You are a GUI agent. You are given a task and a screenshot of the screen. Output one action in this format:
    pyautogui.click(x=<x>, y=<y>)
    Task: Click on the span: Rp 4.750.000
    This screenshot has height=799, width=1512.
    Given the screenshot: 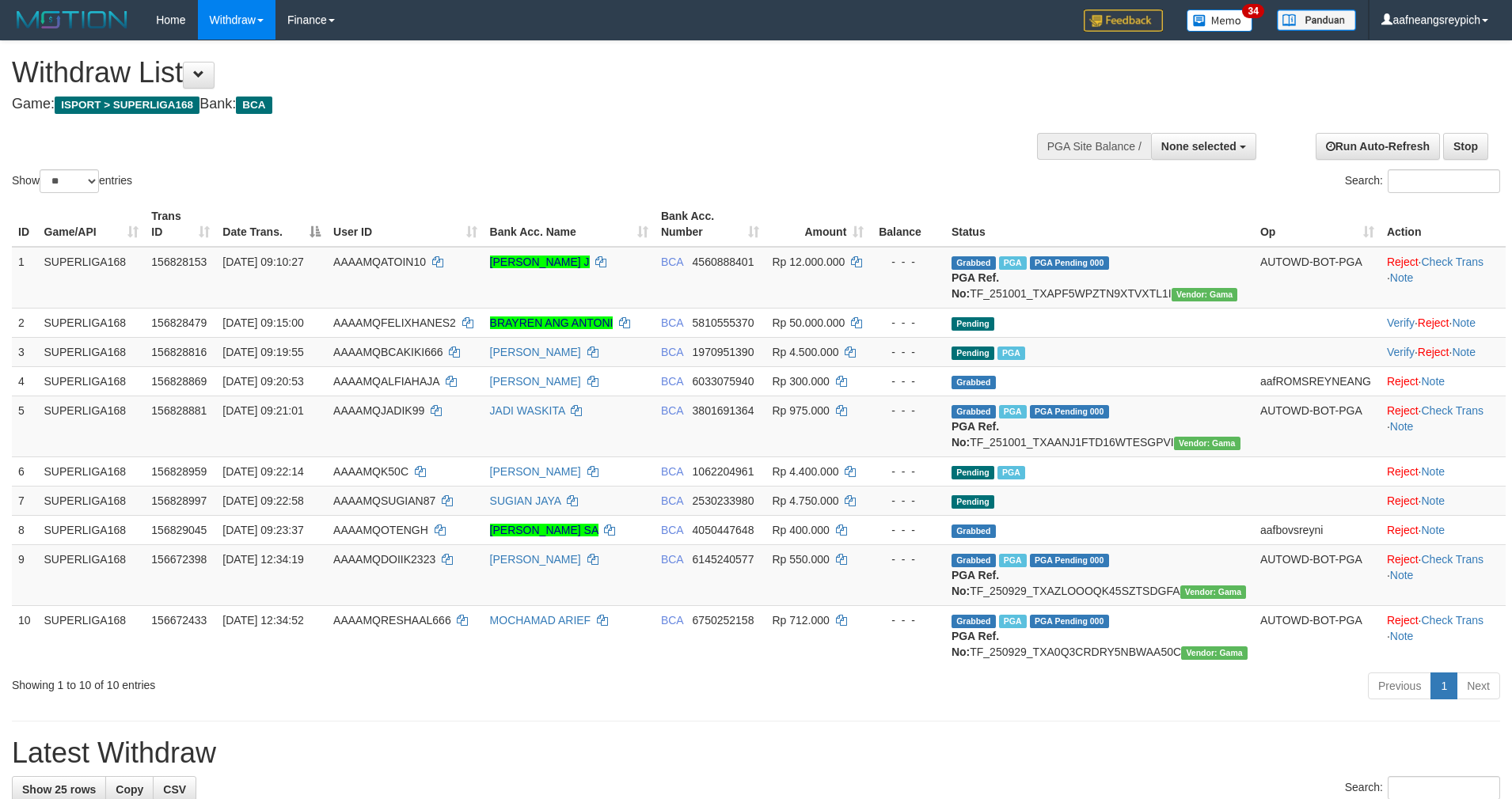 What is the action you would take?
    pyautogui.click(x=805, y=501)
    